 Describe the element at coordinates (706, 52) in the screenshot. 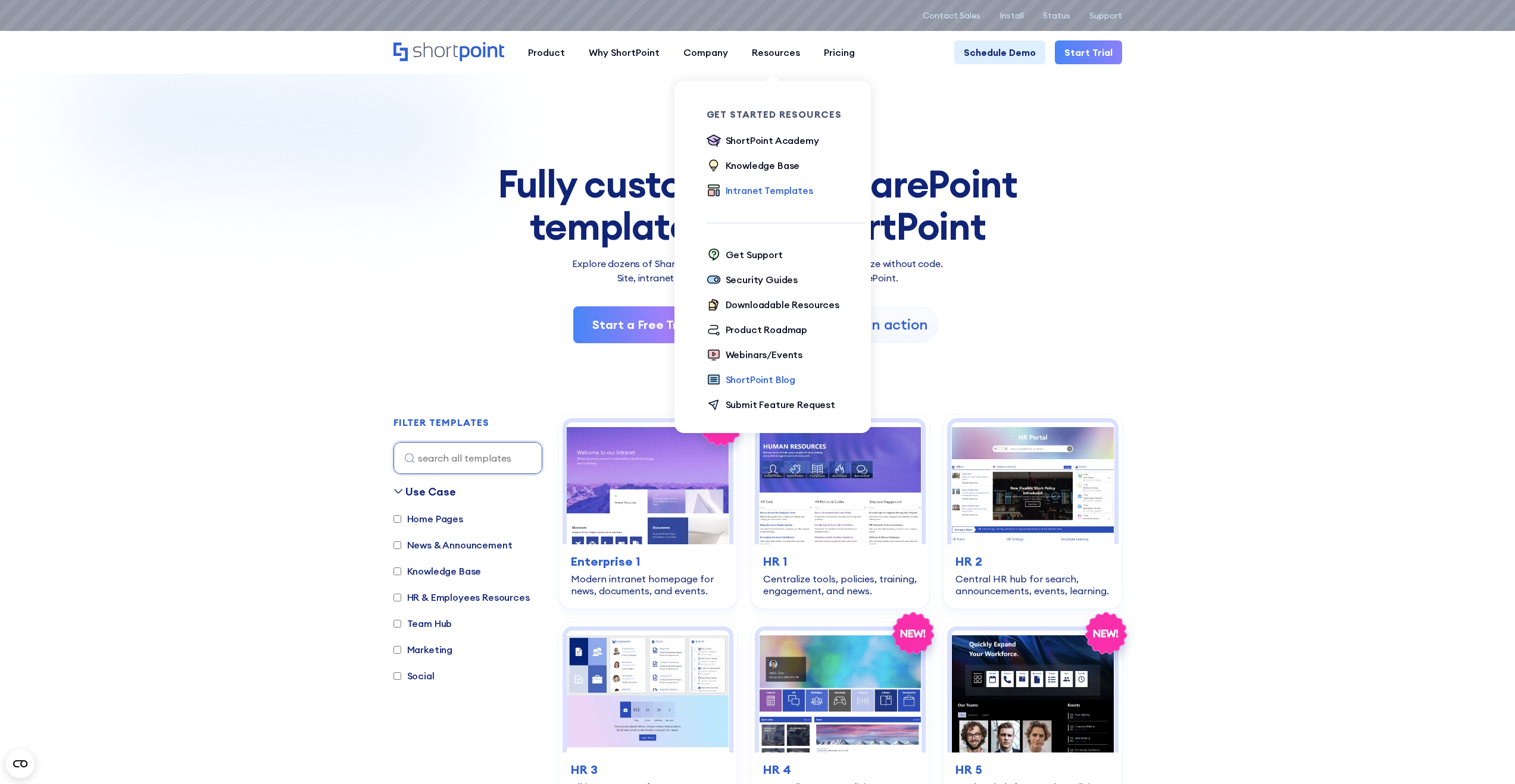

I see `div: Company` at that location.